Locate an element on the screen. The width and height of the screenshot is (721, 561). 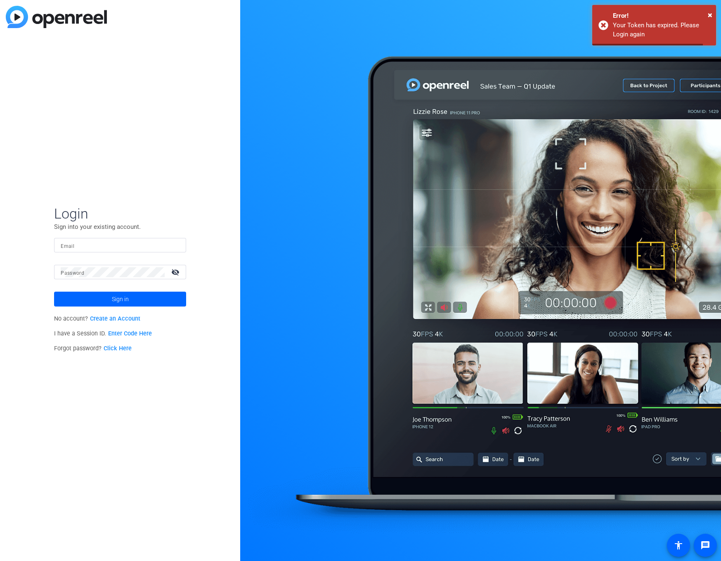
p: Sign into your existing account. is located at coordinates (120, 227).